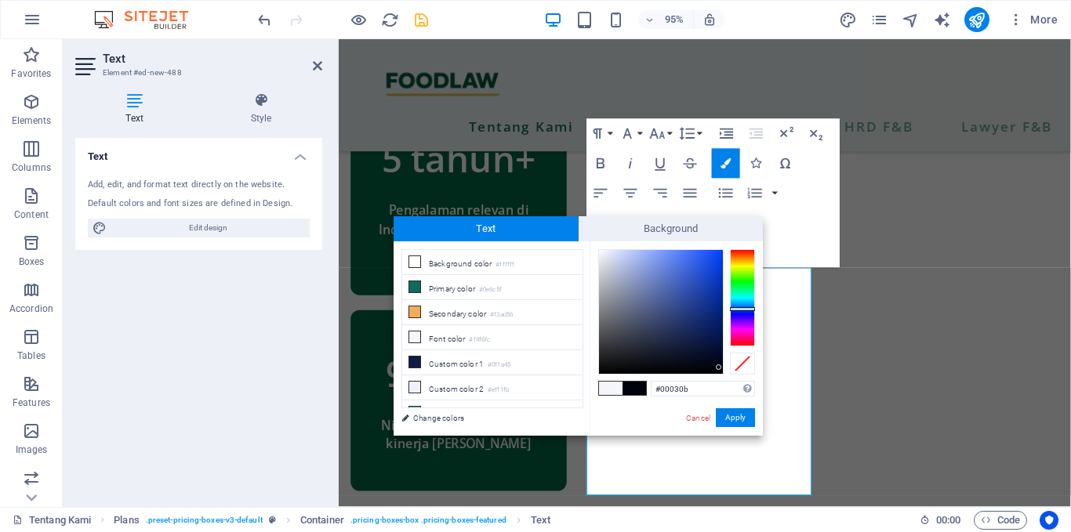 The width and height of the screenshot is (1071, 532). Describe the element at coordinates (848, 20) in the screenshot. I see `i: Design (Ctrl+Alt+Y)` at that location.